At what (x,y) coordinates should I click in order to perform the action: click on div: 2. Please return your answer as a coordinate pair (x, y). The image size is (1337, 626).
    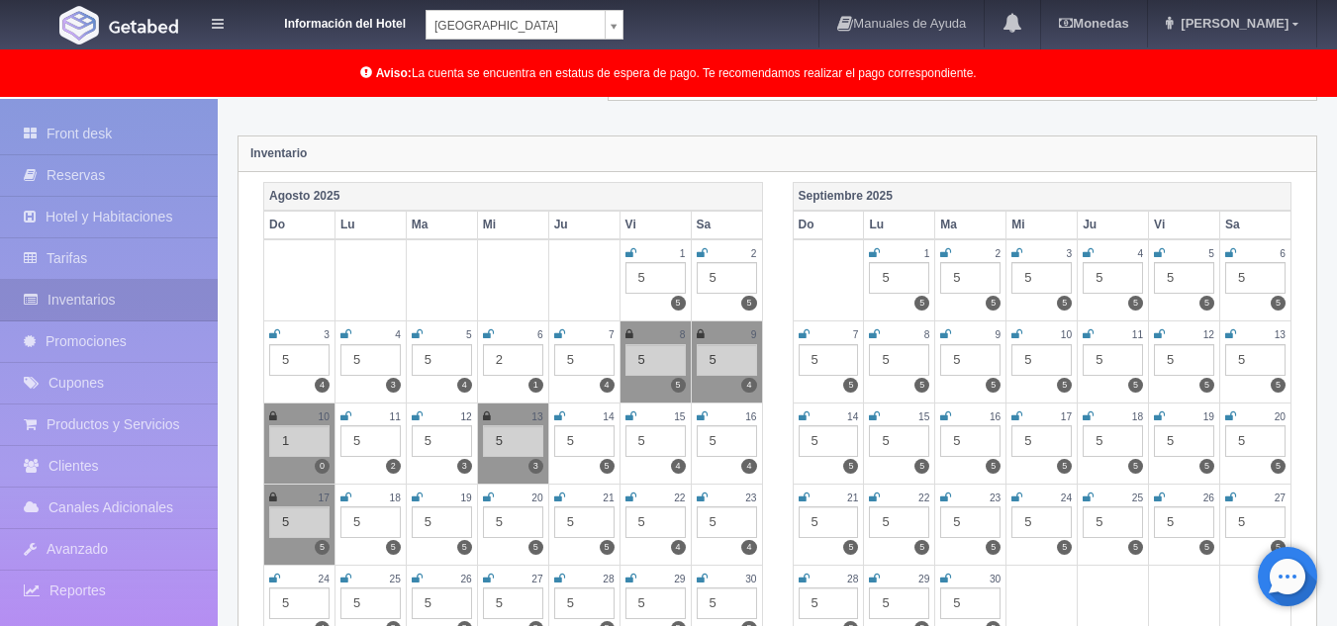
    Looking at the image, I should click on (513, 360).